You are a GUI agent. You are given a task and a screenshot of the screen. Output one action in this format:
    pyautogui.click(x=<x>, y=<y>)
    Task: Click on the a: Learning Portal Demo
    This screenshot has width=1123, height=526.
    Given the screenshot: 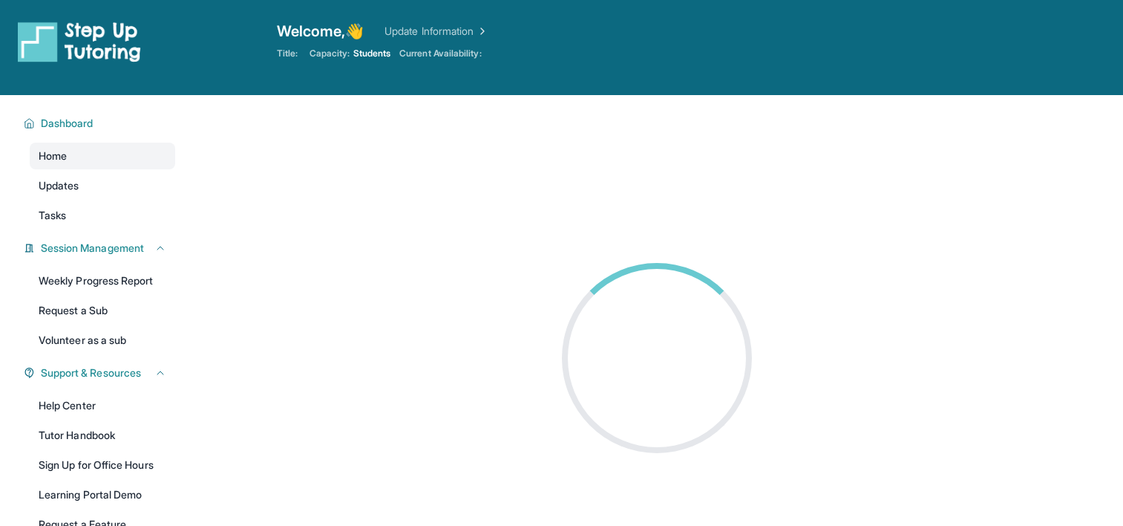 What is the action you would take?
    pyautogui.click(x=102, y=494)
    